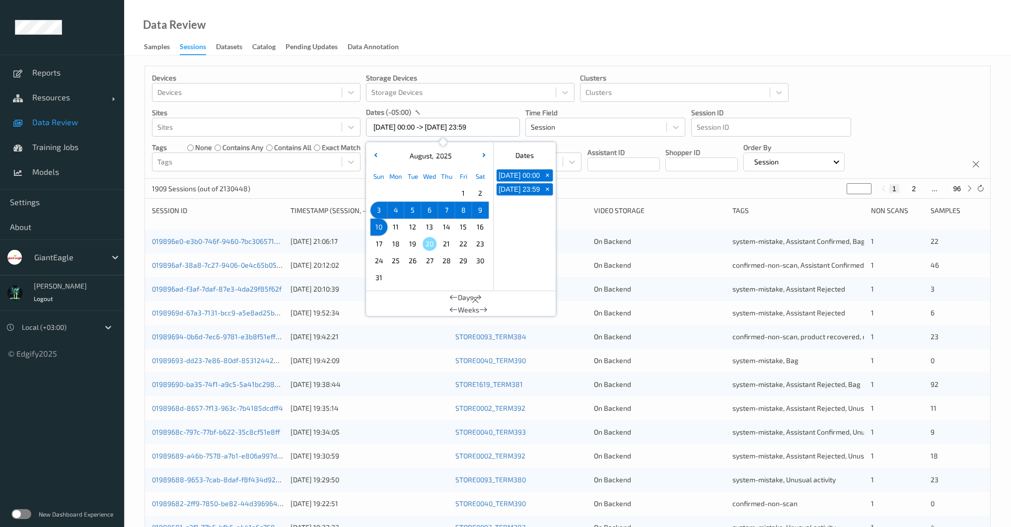  I want to click on a: 0198968d-8657-7f13-963c-7b4185dcdff4, so click(218, 408).